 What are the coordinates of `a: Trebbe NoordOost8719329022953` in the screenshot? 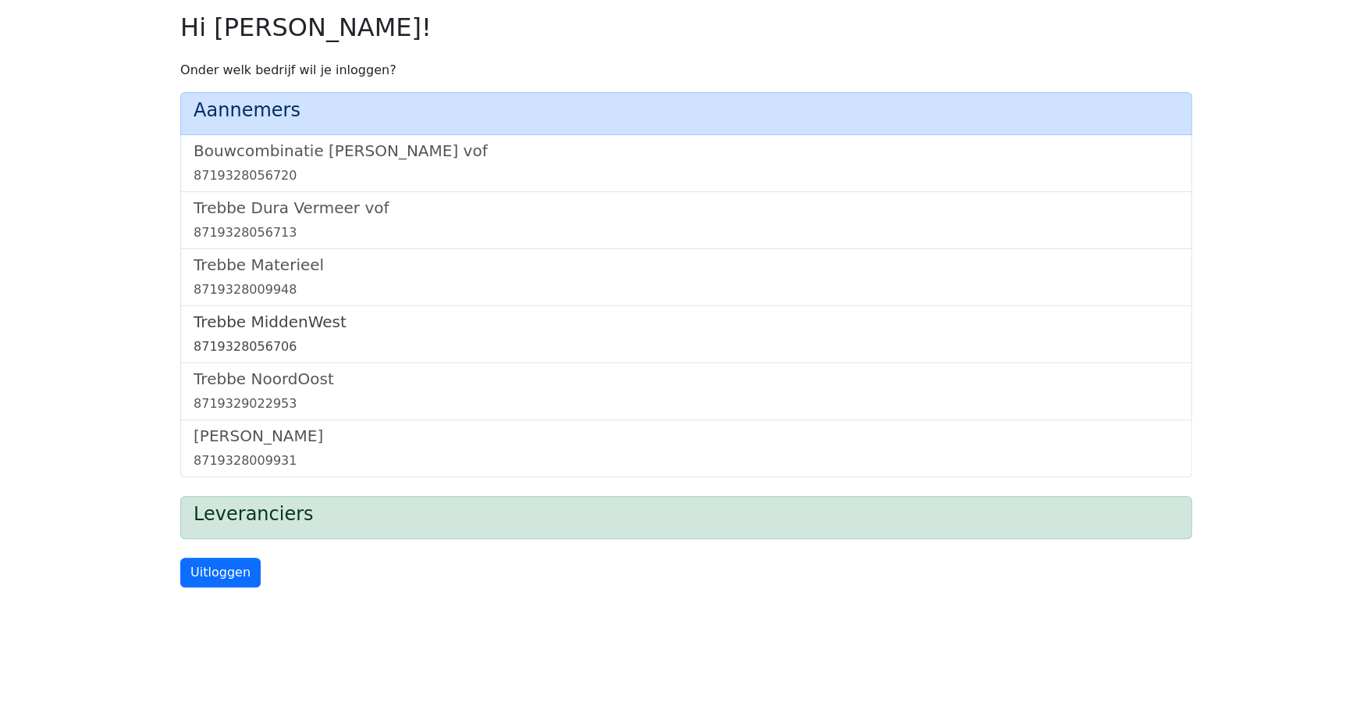 It's located at (686, 391).